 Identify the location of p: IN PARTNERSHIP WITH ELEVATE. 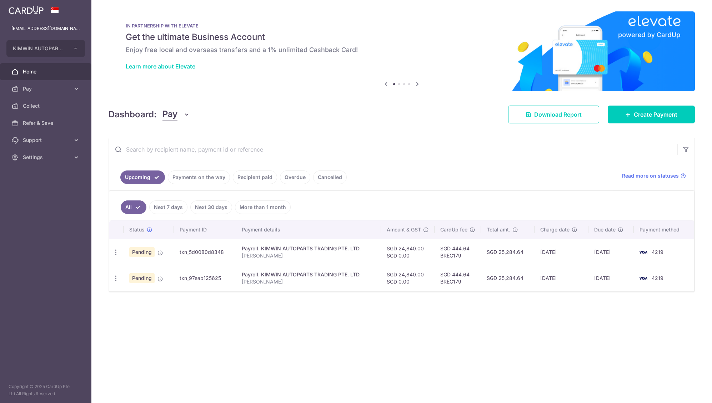
(401, 26).